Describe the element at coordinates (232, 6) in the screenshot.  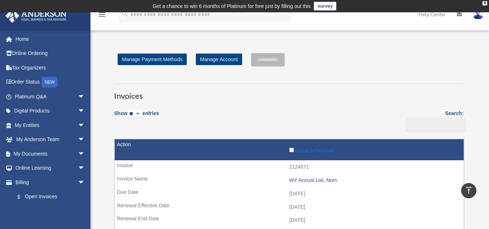
I see `div: Get a chance to win 6 months of Platinum for free just by filling out this` at that location.